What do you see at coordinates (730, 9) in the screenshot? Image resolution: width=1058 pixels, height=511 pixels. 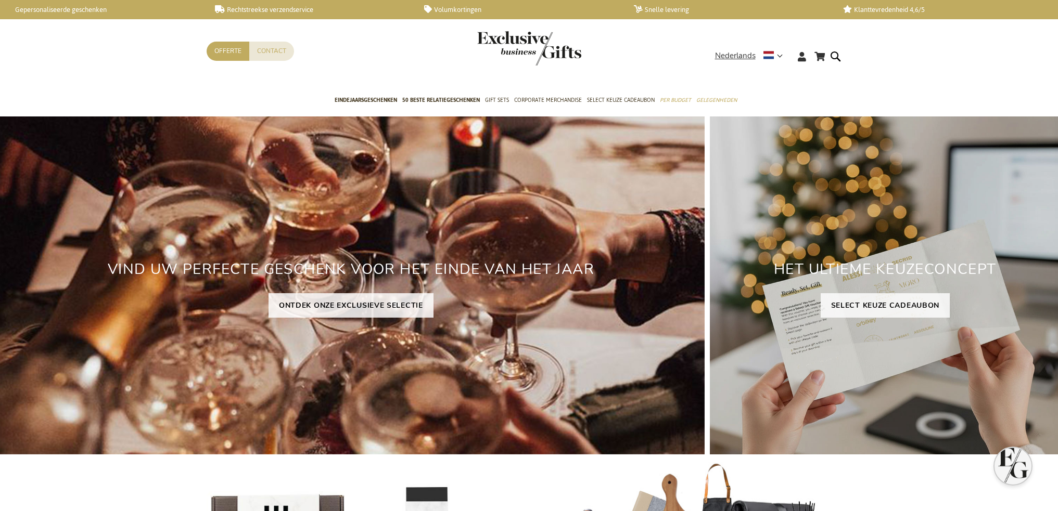 I see `a: Snelle levering` at bounding box center [730, 9].